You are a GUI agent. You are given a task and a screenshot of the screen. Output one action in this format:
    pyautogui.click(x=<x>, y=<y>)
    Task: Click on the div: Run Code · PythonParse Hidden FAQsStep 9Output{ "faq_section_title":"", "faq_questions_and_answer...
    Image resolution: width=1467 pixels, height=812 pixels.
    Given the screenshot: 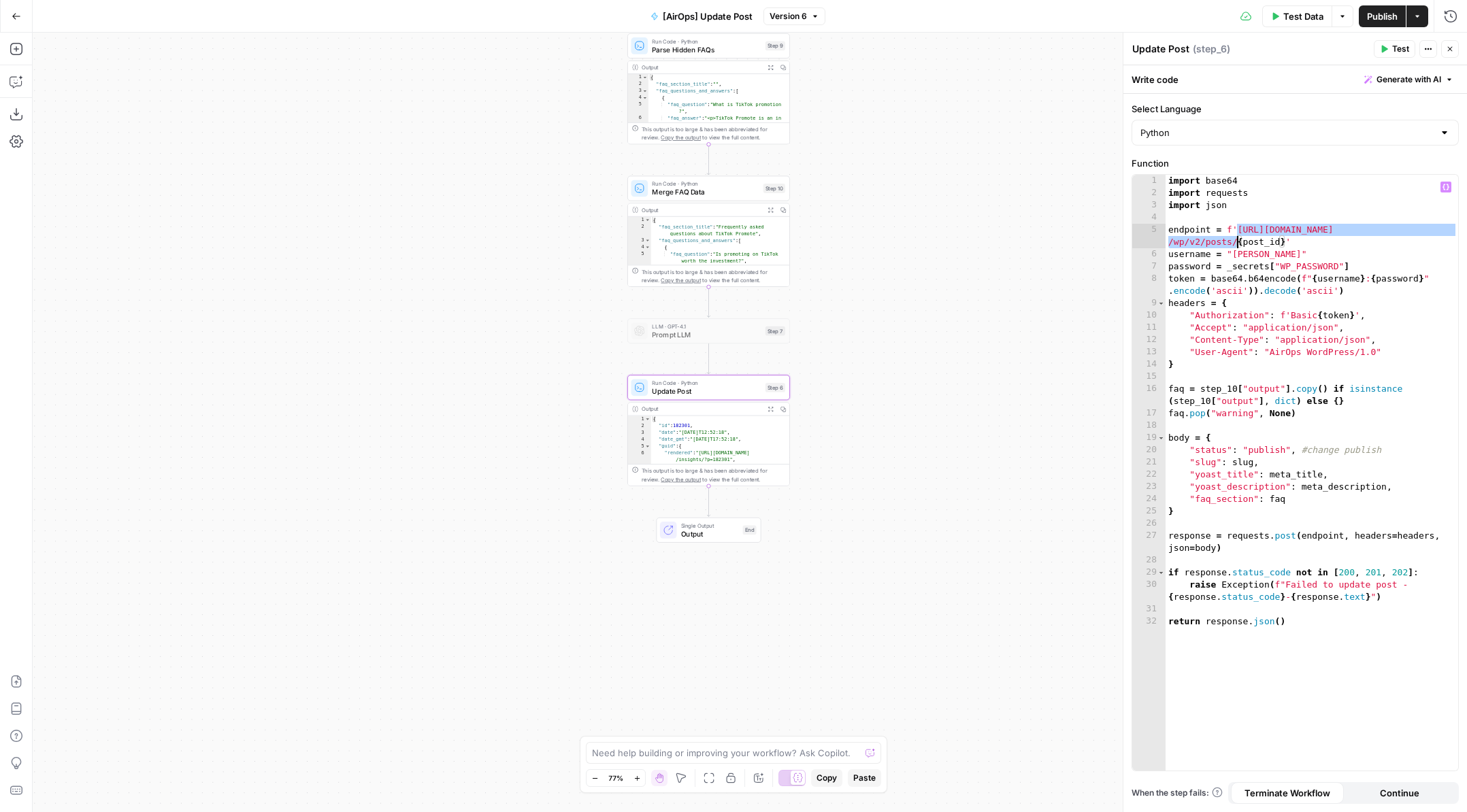 What is the action you would take?
    pyautogui.click(x=709, y=88)
    